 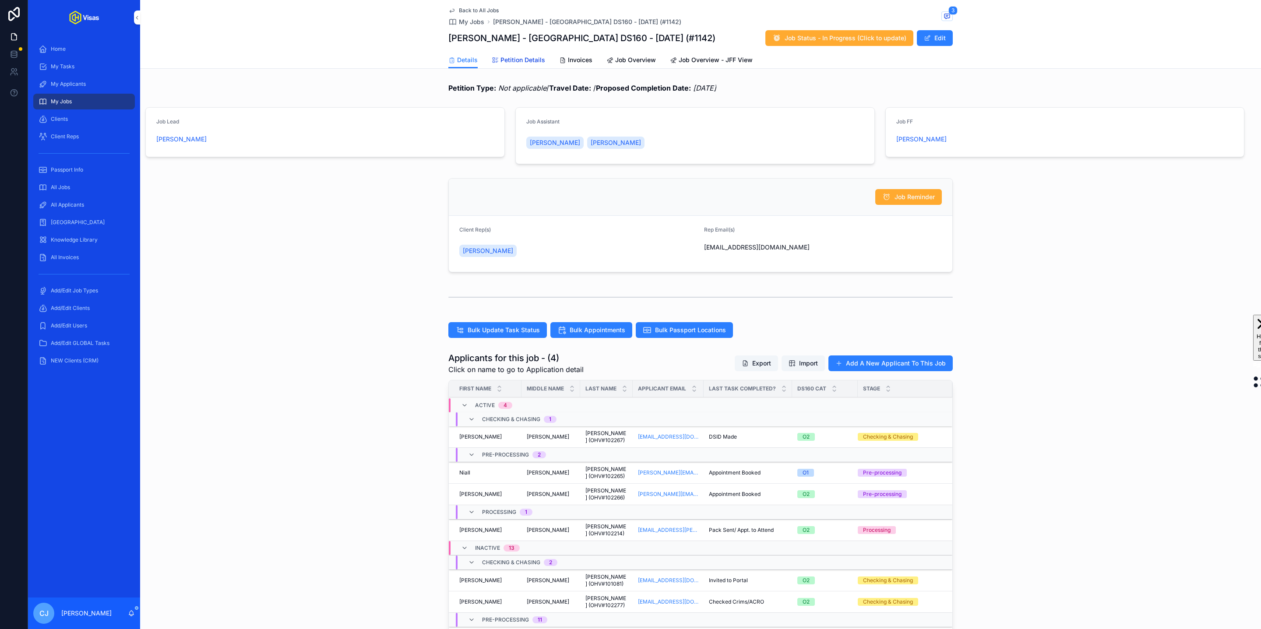 What do you see at coordinates (723, 437) in the screenshot?
I see `span: DSID Made` at bounding box center [723, 437].